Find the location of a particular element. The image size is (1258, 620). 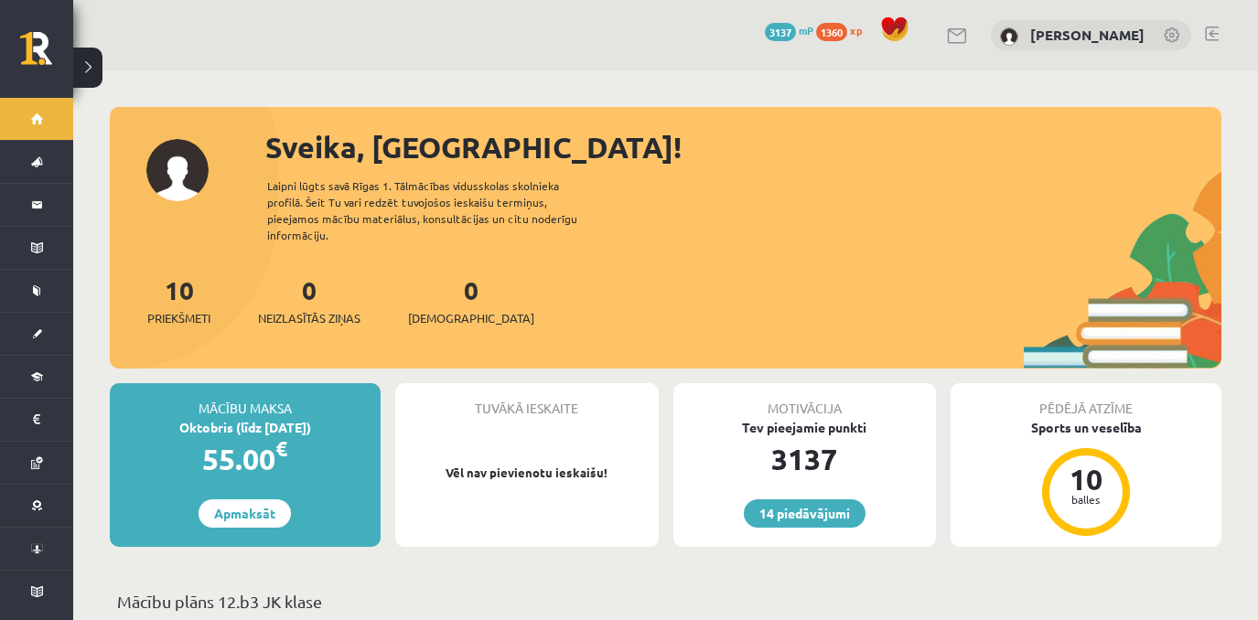

span: 3137 is located at coordinates (780, 32).